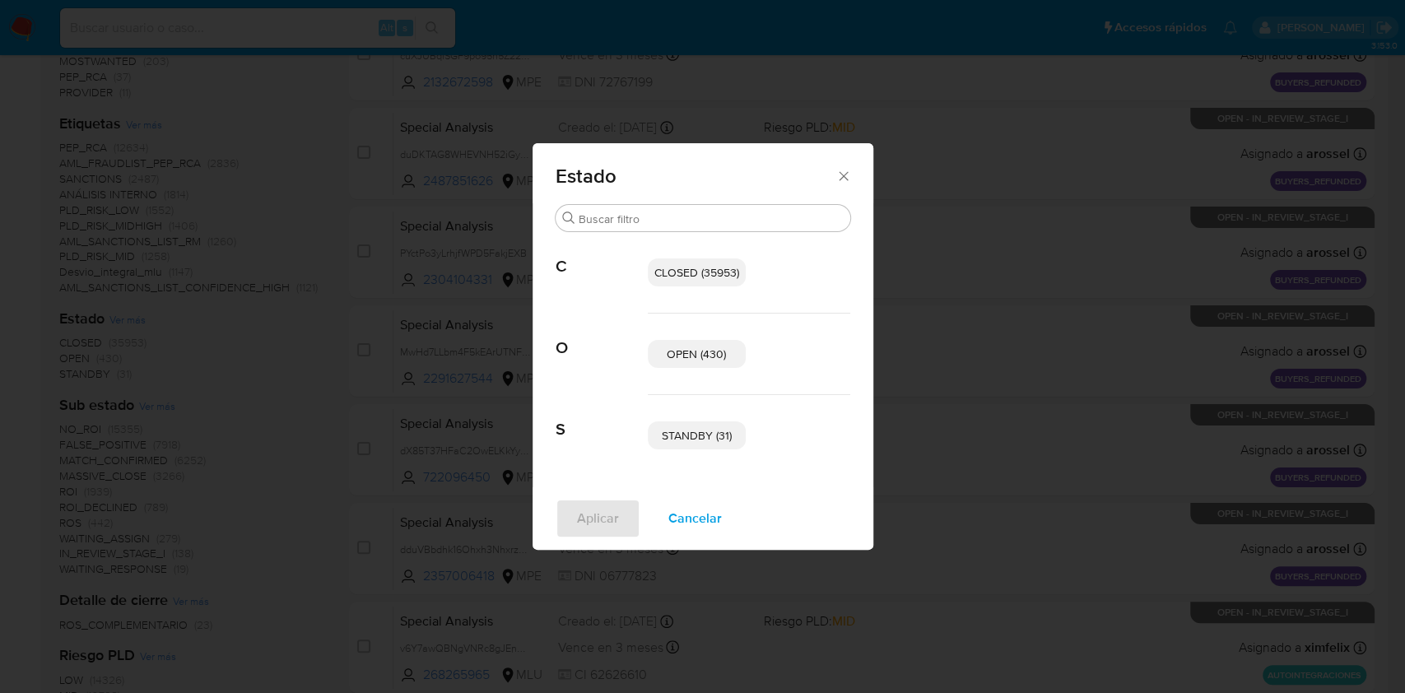  What do you see at coordinates (602, 417) in the screenshot?
I see `span: S` at bounding box center [602, 417].